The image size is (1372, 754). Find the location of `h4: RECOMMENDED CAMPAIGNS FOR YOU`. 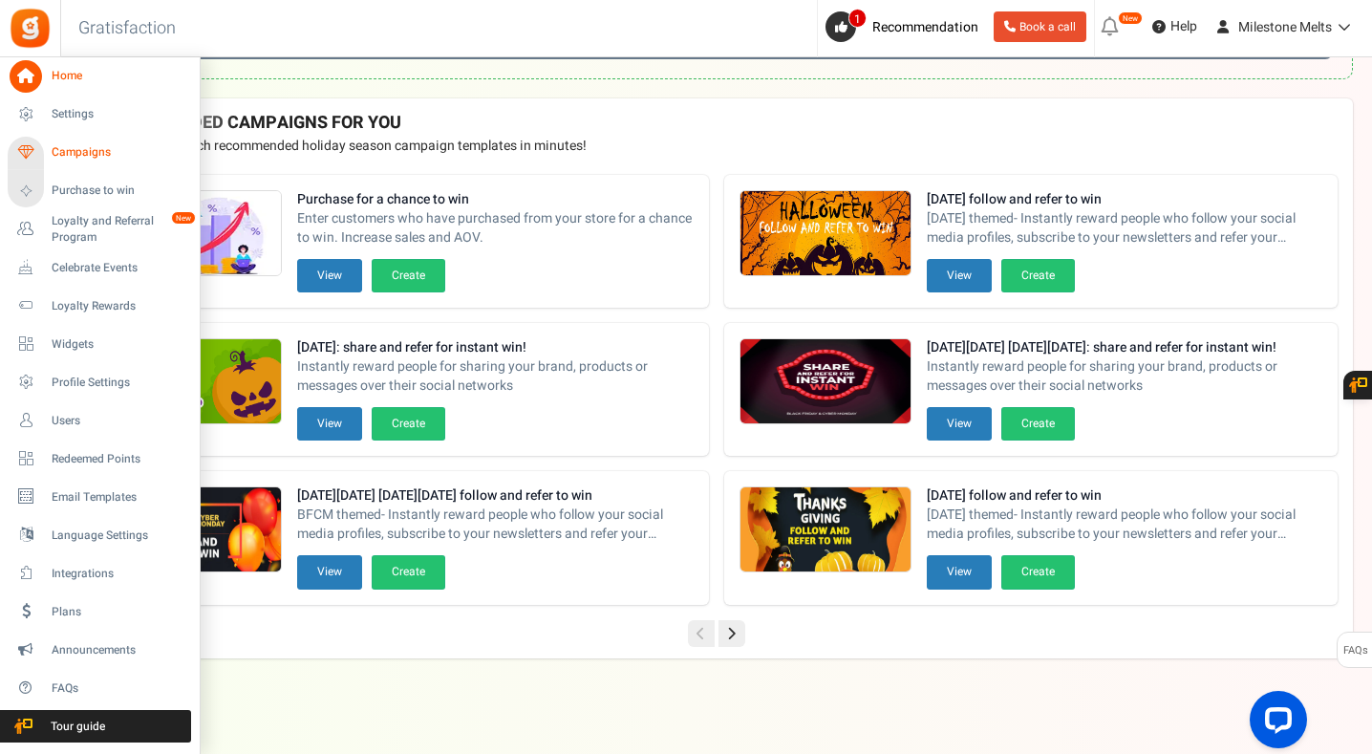

h4: RECOMMENDED CAMPAIGNS FOR YOU is located at coordinates (716, 123).